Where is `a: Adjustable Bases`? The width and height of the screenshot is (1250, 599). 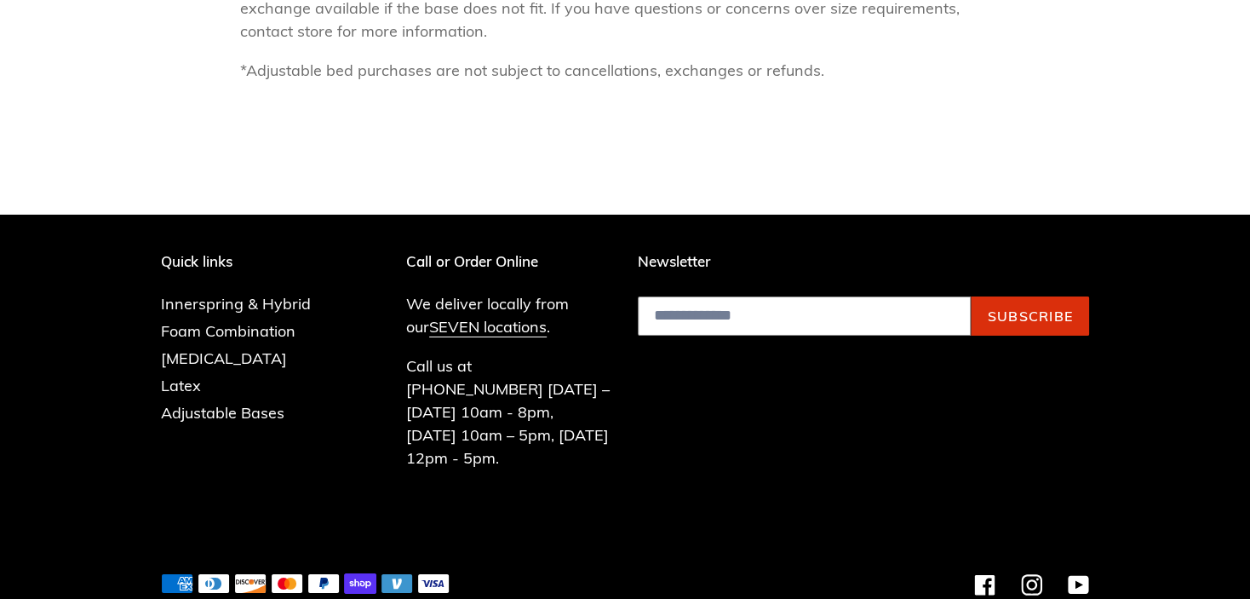 a: Adjustable Bases is located at coordinates (222, 412).